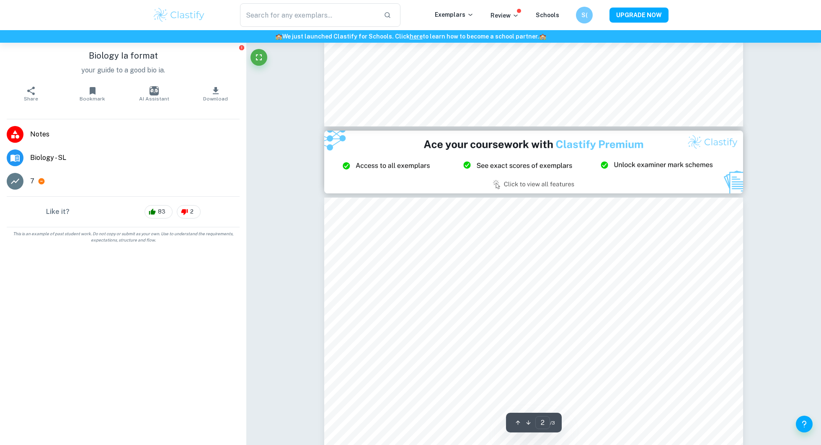 This screenshot has height=445, width=821. What do you see at coordinates (123, 237) in the screenshot?
I see `span: This is an example of past student work. Do not copy or submit as your own. Use to understand the...` at bounding box center [123, 237].